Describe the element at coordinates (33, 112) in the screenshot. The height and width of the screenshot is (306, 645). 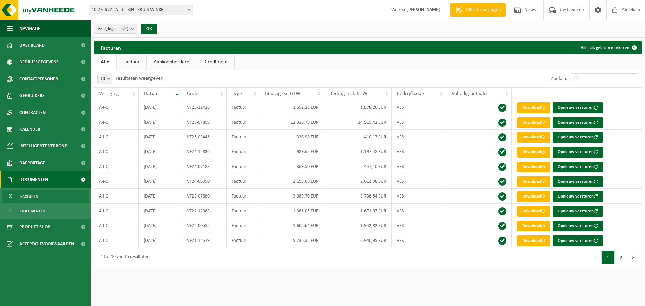
I see `span: Contracten` at that location.